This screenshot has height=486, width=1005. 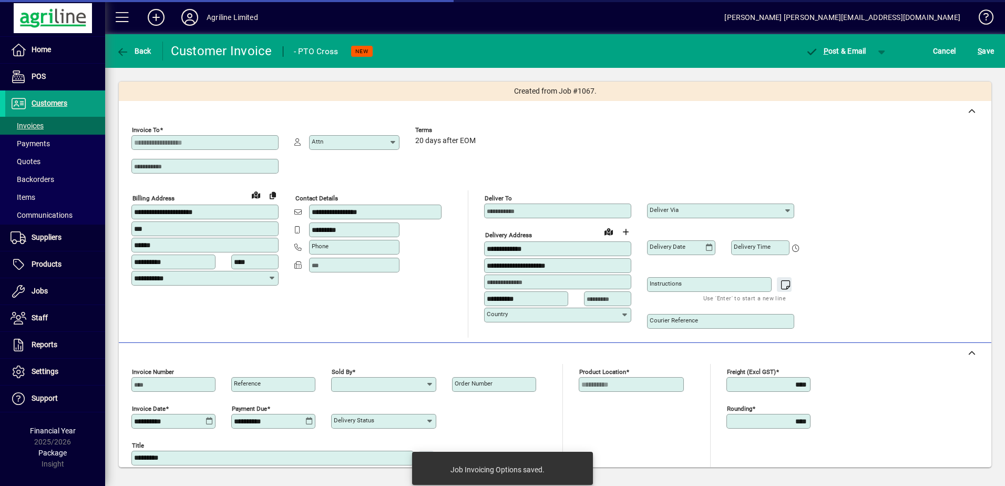 I want to click on span: Settings, so click(x=45, y=371).